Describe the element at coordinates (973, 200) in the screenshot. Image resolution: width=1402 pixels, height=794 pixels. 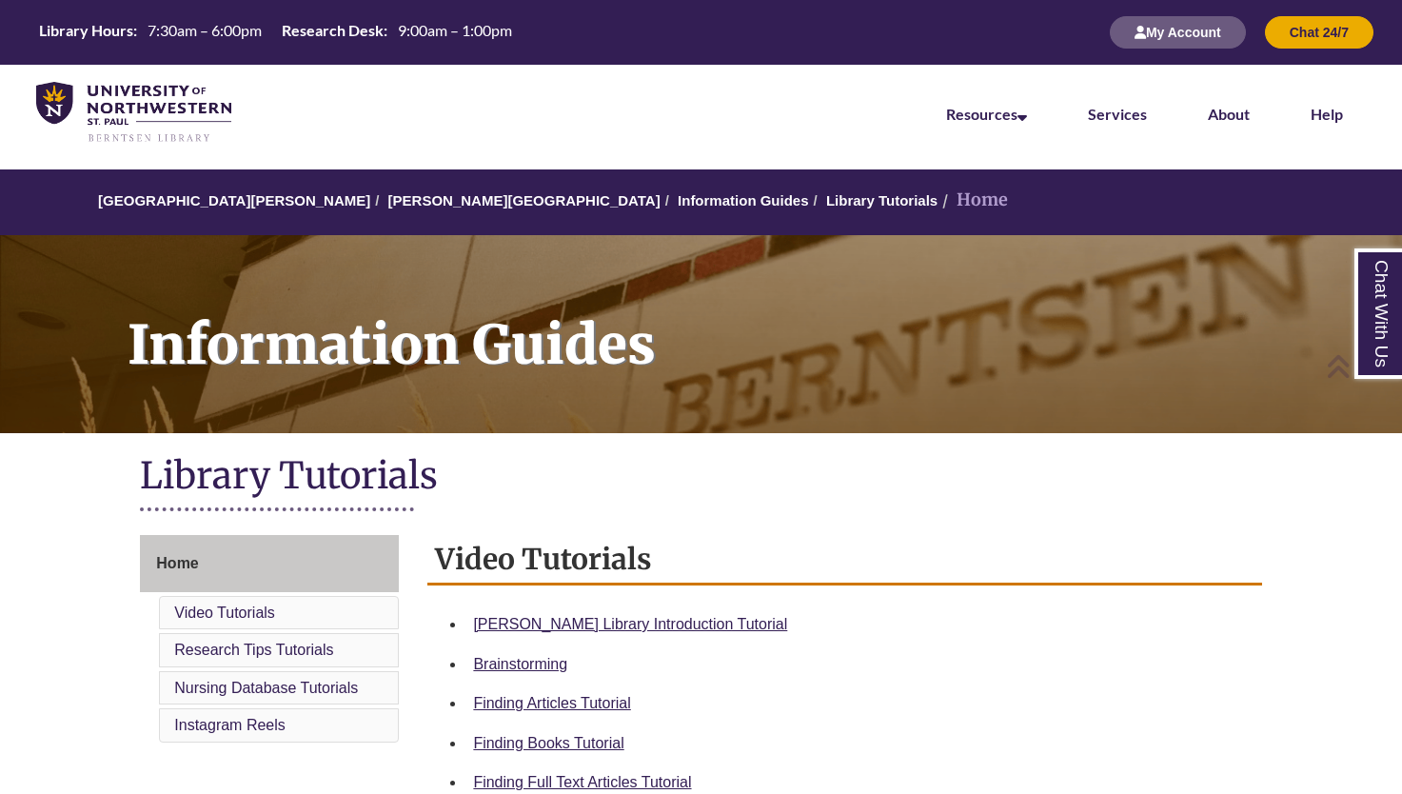
I see `li: Home` at that location.